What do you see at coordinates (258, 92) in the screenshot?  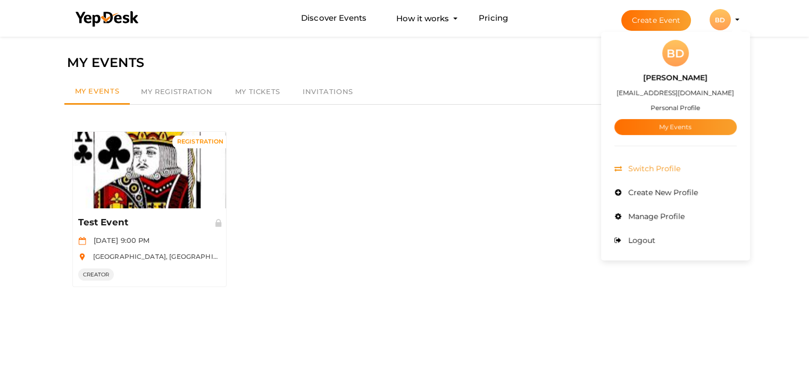 I see `a: My Tickets` at bounding box center [258, 92].